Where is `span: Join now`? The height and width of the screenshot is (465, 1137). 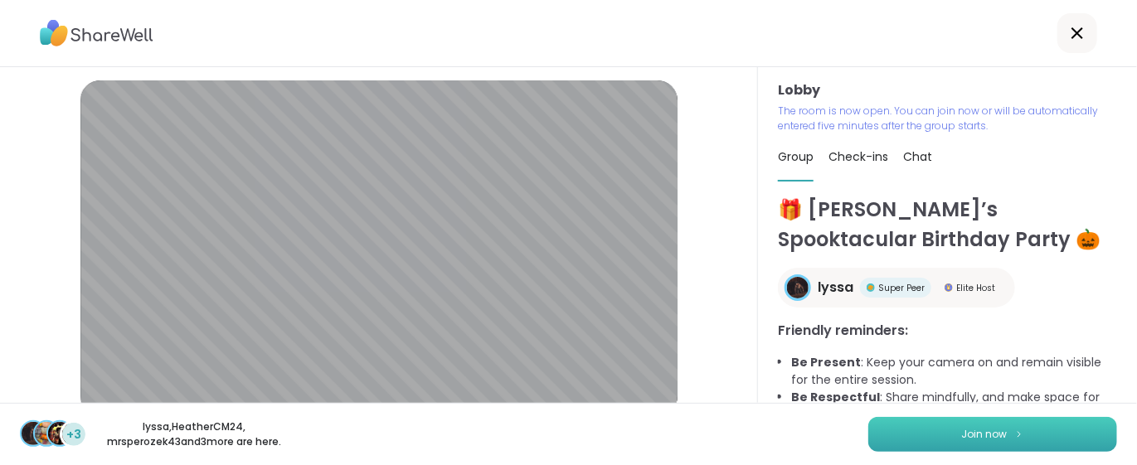
span: Join now is located at coordinates (984, 434).